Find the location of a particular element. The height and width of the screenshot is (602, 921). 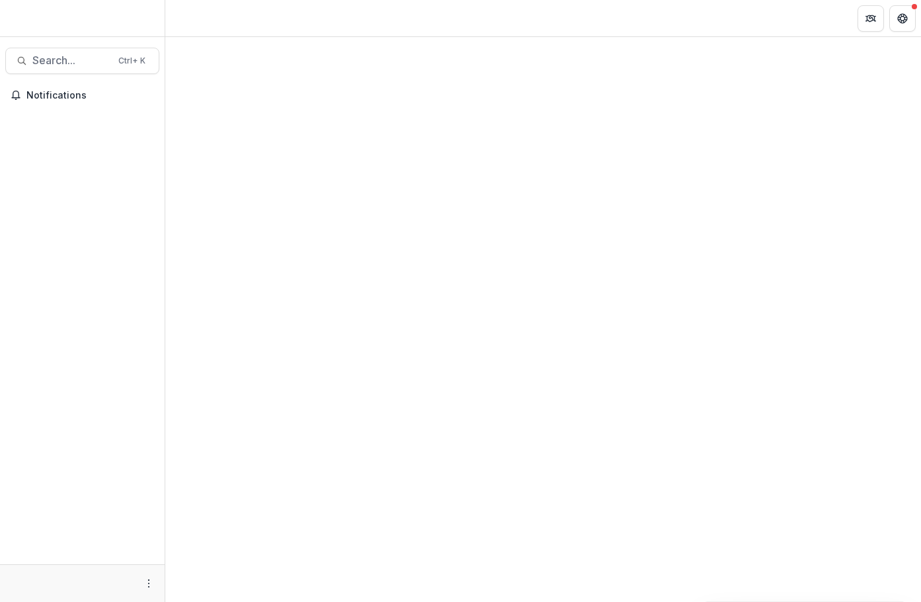

button: Get Help is located at coordinates (903, 19).